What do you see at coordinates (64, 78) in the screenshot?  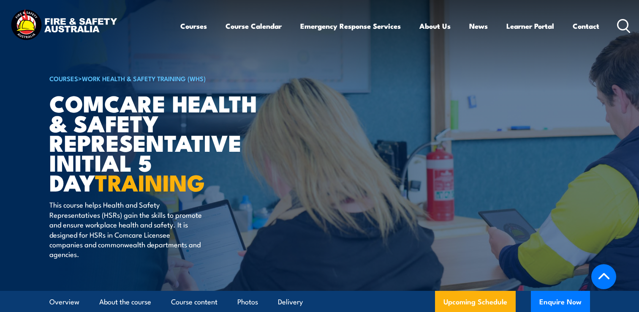 I see `a: COURSES` at bounding box center [64, 78].